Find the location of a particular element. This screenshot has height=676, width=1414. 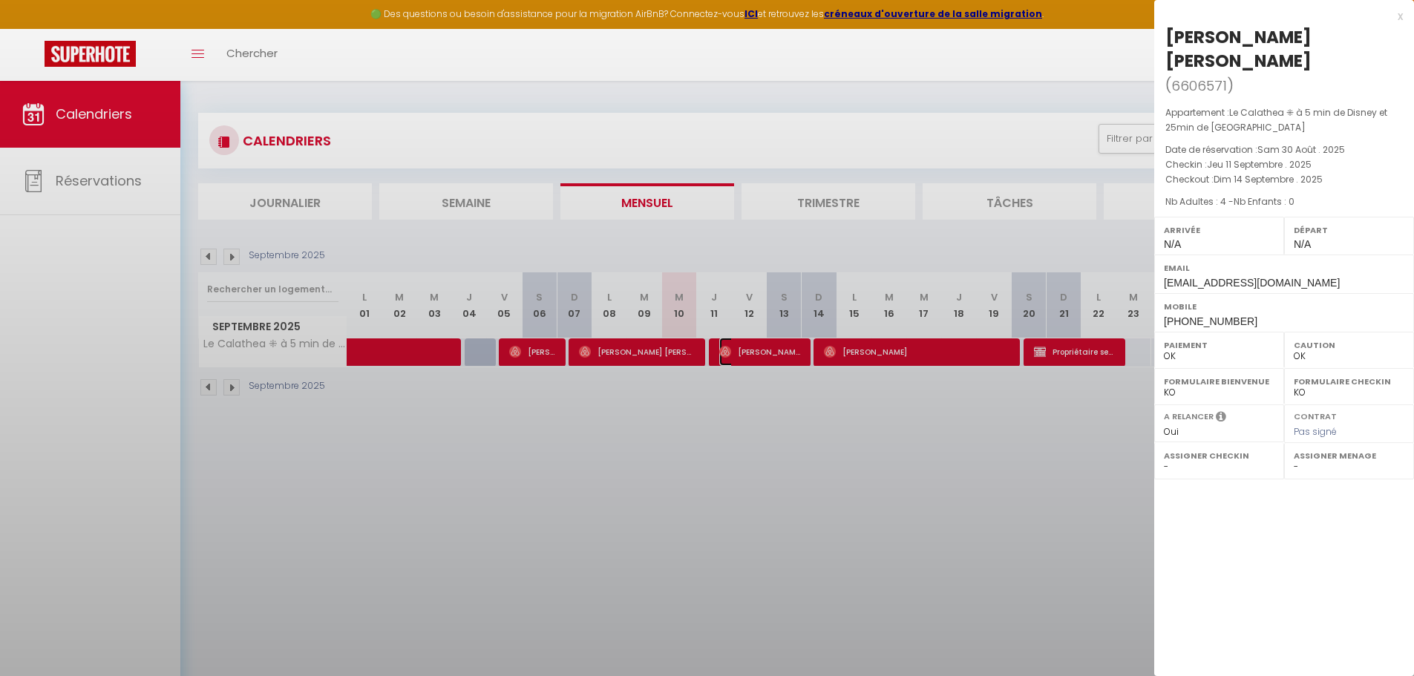

label: A relancer is located at coordinates (1188, 416).